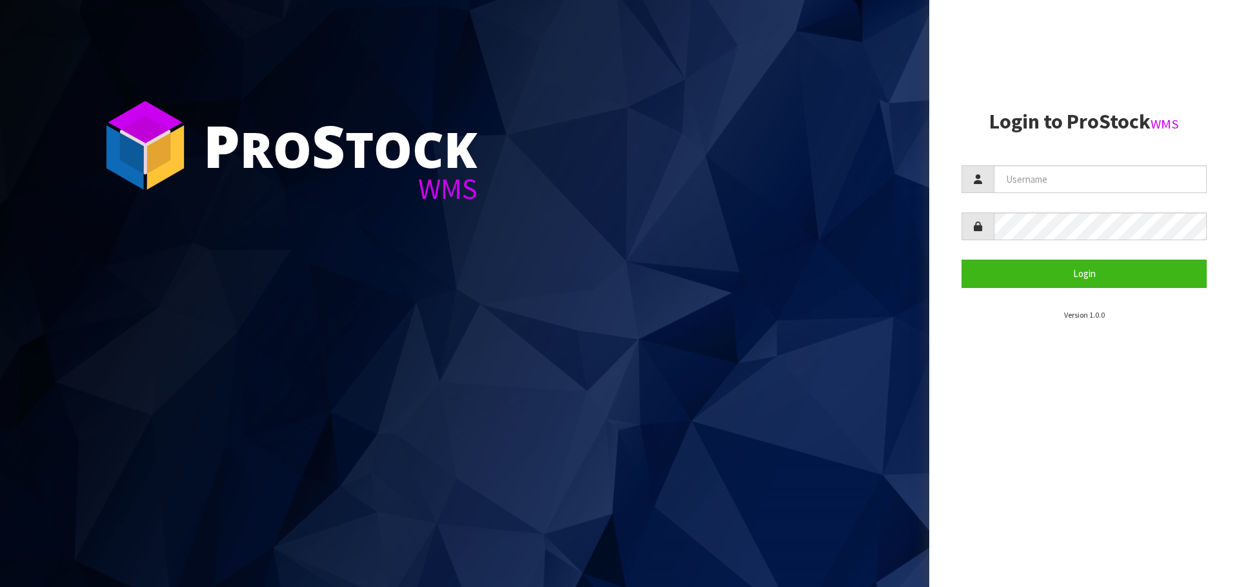 The width and height of the screenshot is (1239, 587). What do you see at coordinates (328, 145) in the screenshot?
I see `span: S` at bounding box center [328, 145].